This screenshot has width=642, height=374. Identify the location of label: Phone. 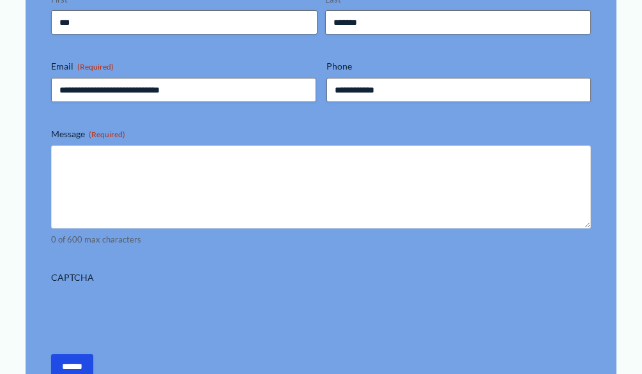
(459, 66).